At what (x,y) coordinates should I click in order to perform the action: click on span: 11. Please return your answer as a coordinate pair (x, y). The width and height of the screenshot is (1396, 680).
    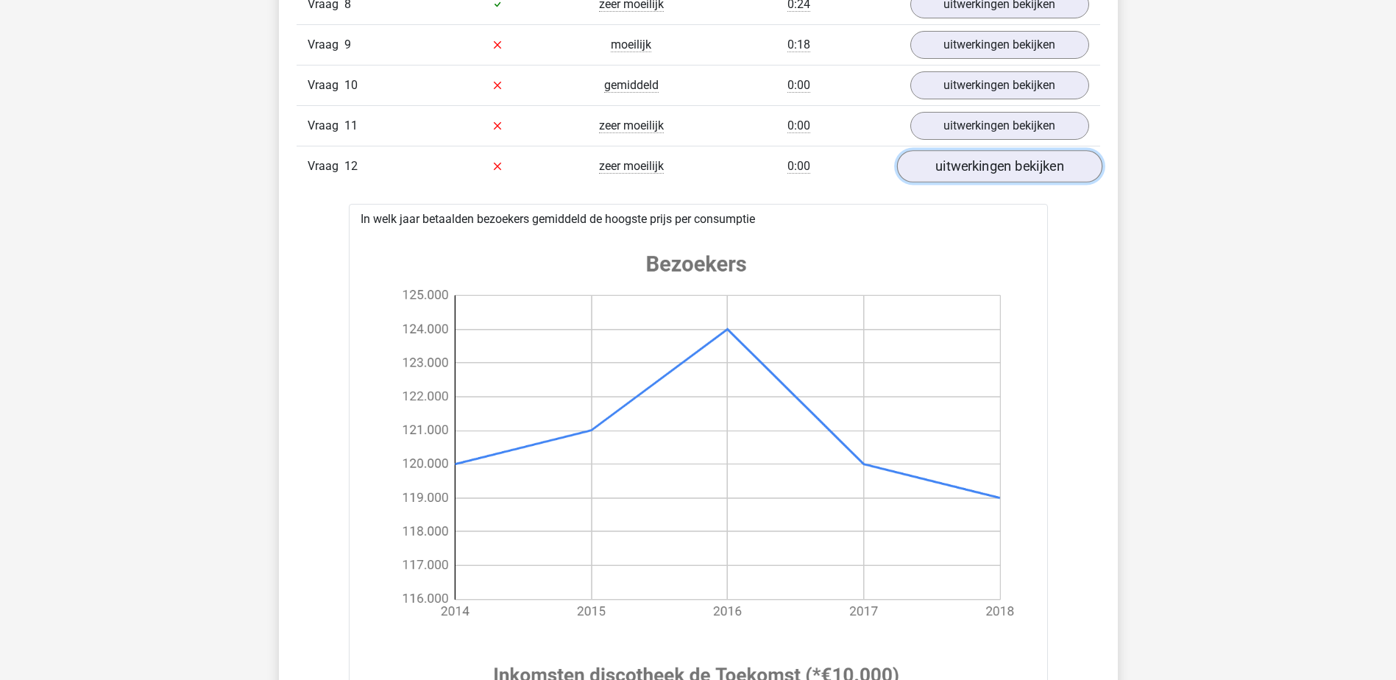
    Looking at the image, I should click on (351, 125).